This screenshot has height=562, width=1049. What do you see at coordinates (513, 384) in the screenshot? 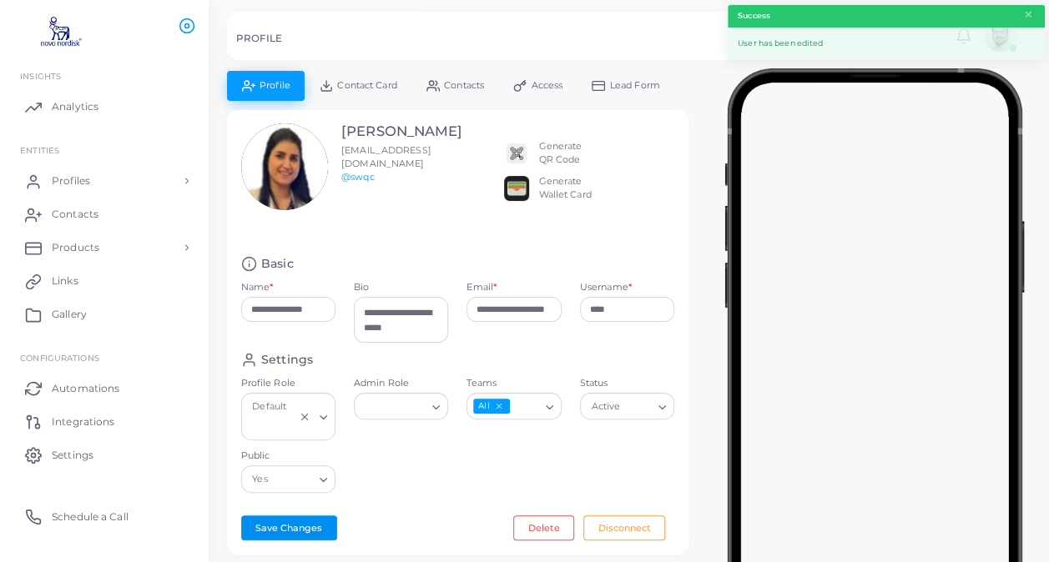
I see `label: Teams` at bounding box center [513, 384].